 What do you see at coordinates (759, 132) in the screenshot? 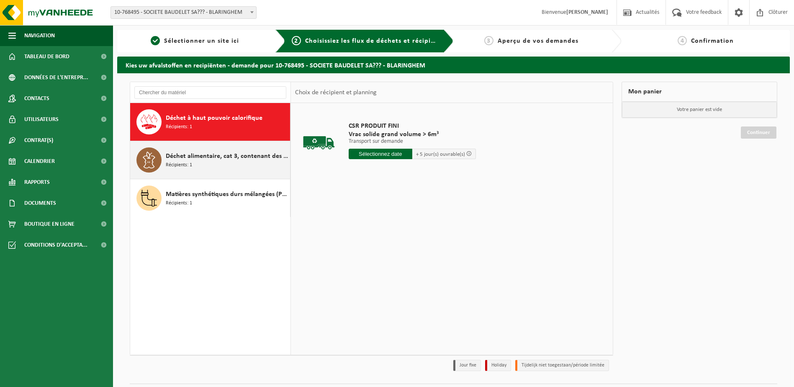
I see `a: Continuer` at bounding box center [759, 132].